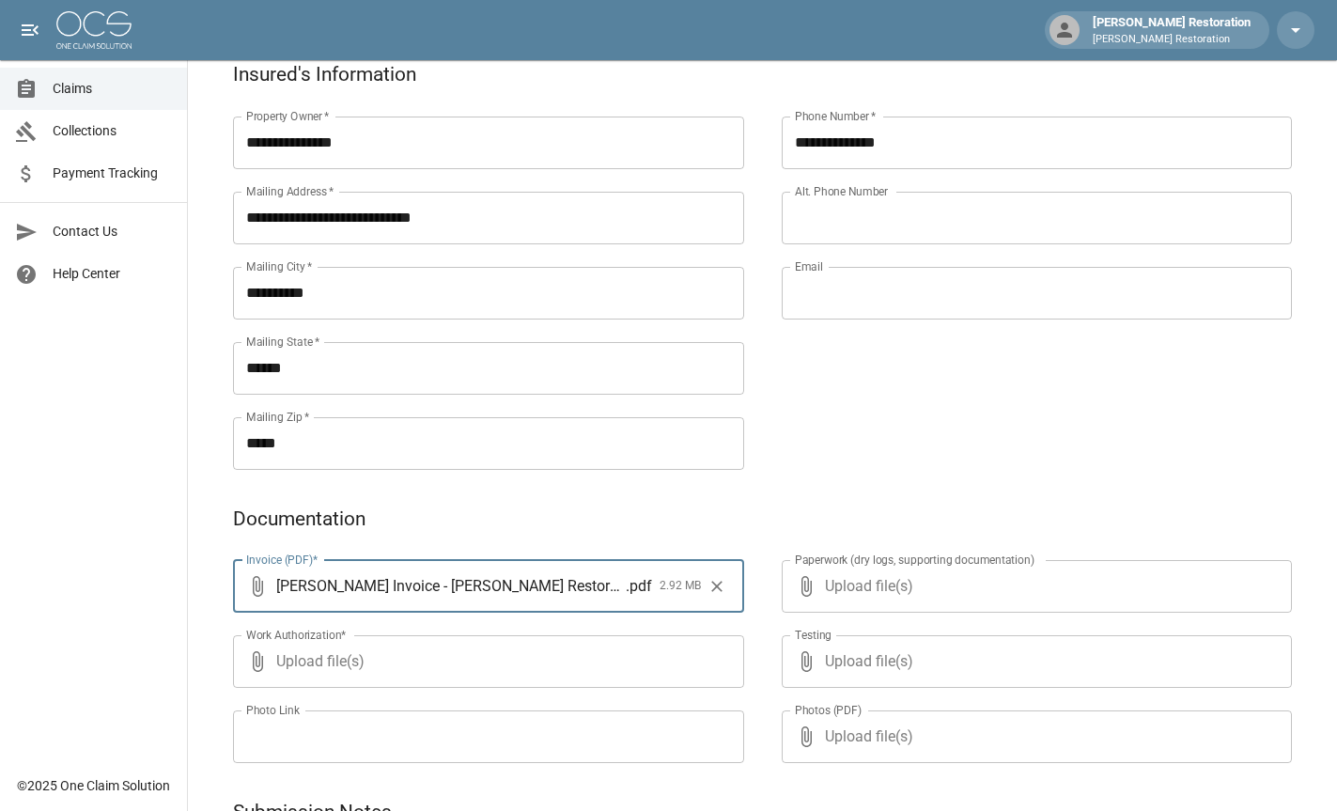 This screenshot has height=811, width=1337. Describe the element at coordinates (296, 634) in the screenshot. I see `label: Work Authorization*` at that location.